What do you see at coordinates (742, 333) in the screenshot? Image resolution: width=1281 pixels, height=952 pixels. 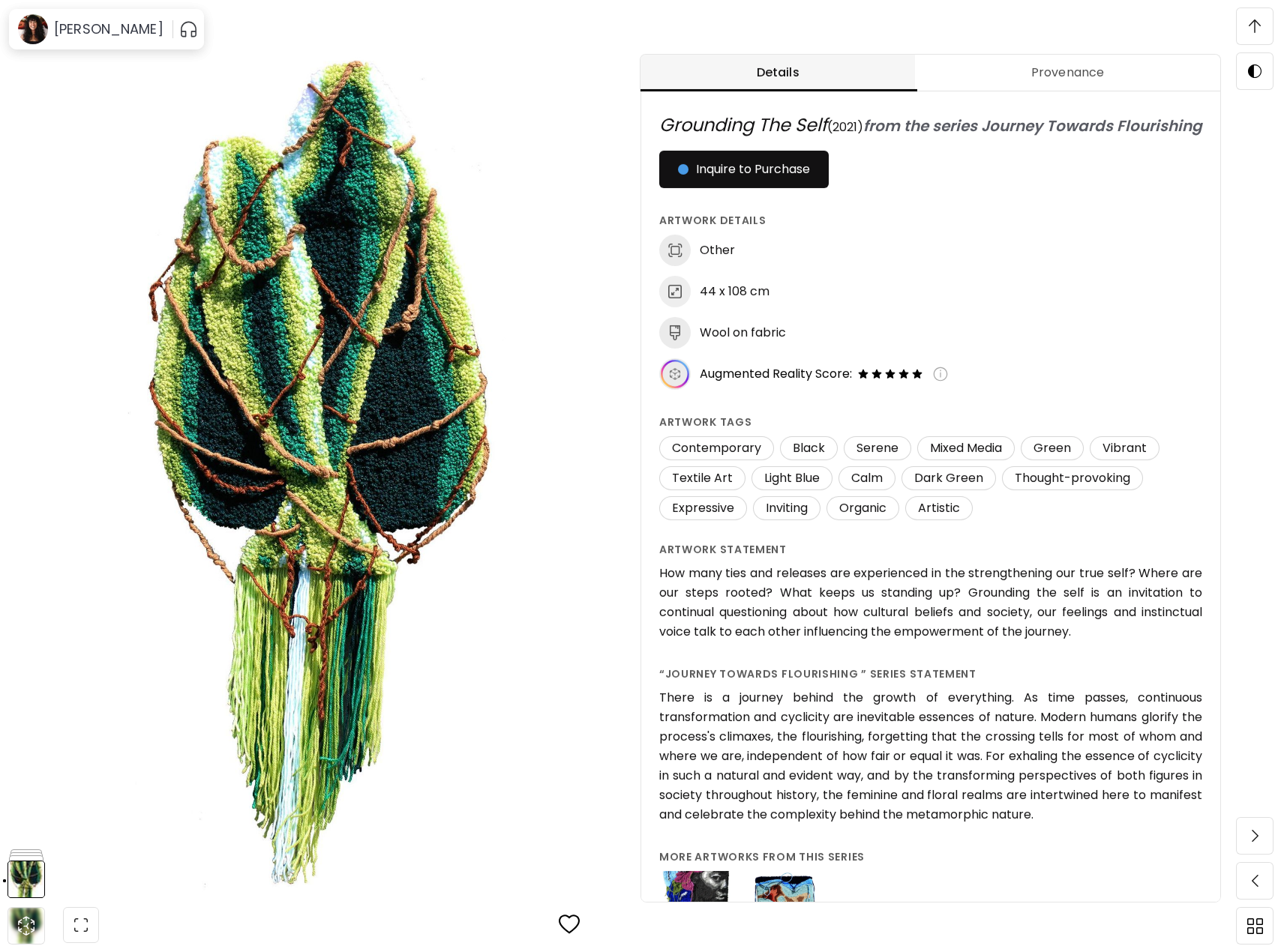 I see `h6: Wool on fabric` at bounding box center [742, 333].